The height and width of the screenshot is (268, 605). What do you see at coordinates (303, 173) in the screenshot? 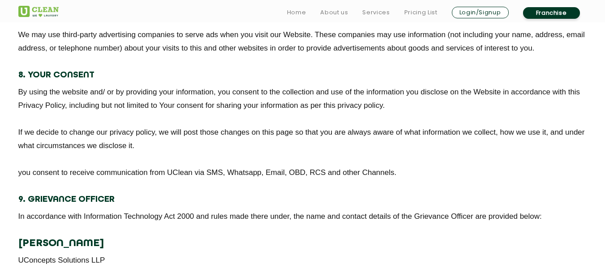
I see `p: you consent to receive communication from UClean via SMS, Whatsapp, Email, OBD, RCS and other Cha...` at bounding box center [303, 173].